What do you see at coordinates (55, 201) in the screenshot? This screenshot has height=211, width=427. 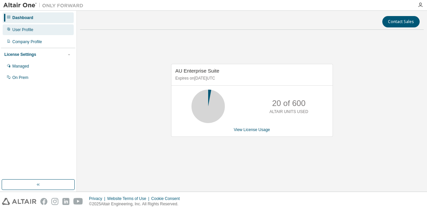 I see `img: instagram.svg` at bounding box center [55, 201].